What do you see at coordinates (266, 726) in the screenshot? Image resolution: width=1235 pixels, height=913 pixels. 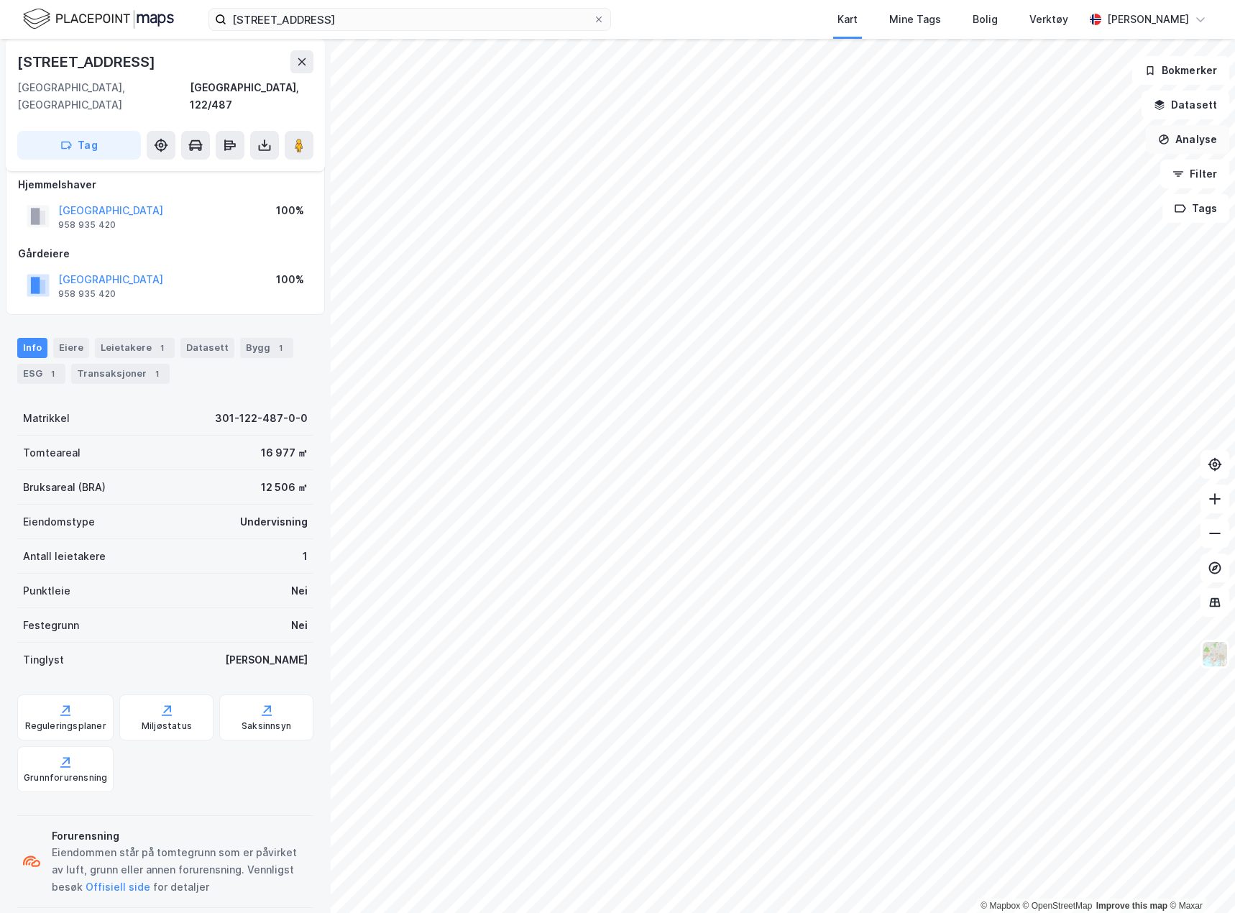 I see `div: Saksinnsyn` at bounding box center [266, 726].